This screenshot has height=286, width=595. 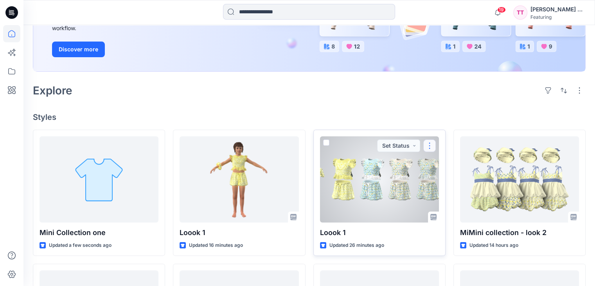 I want to click on p: MiMini collection - look 2, so click(x=519, y=232).